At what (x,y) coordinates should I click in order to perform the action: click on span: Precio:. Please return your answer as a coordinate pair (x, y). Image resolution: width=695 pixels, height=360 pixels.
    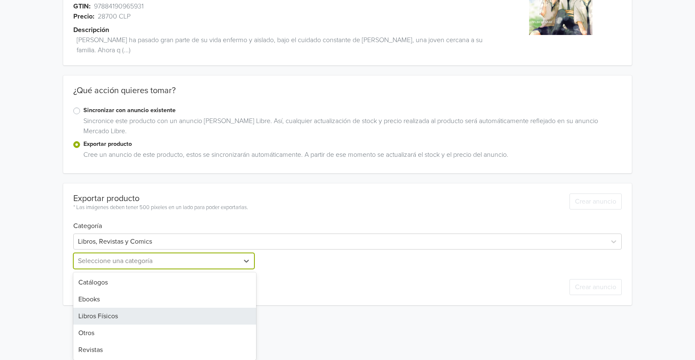
    Looking at the image, I should click on (84, 16).